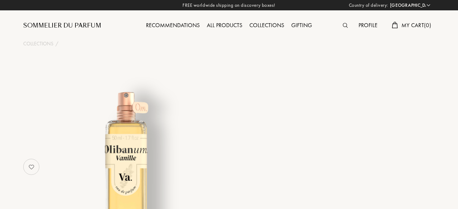 The image size is (458, 209). What do you see at coordinates (302, 26) in the screenshot?
I see `div: Gifting` at bounding box center [302, 26].